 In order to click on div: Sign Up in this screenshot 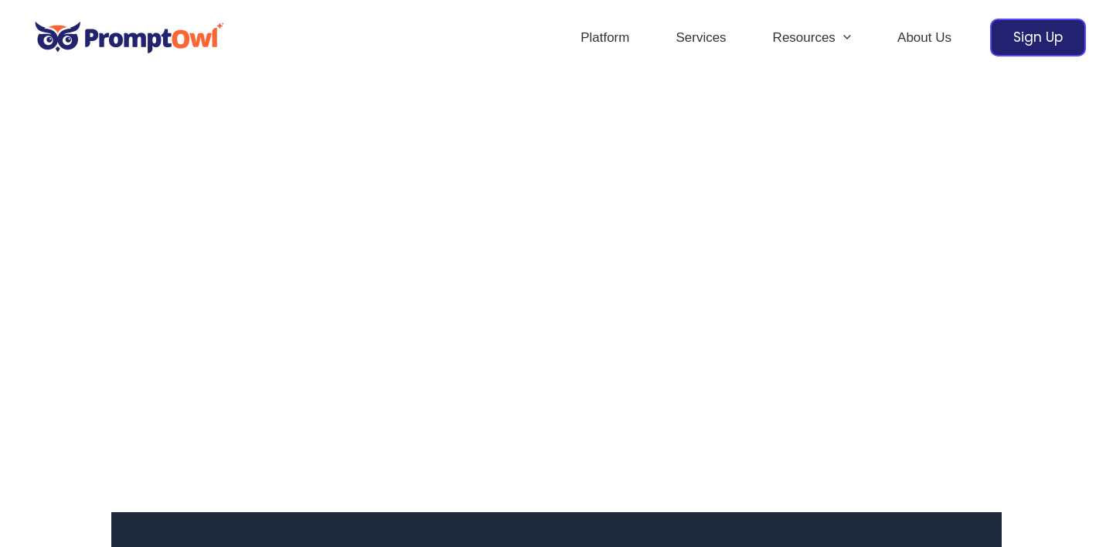, I will do `click(1038, 37)`.